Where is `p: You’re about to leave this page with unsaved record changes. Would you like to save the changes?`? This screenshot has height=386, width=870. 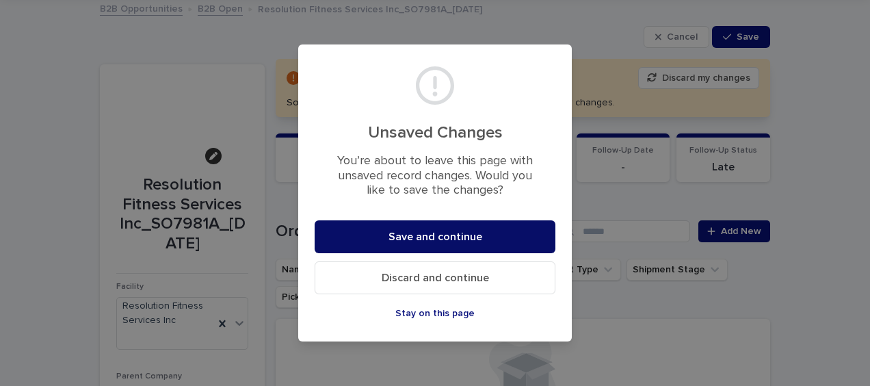 p: You’re about to leave this page with unsaved record changes. Would you like to save the changes? is located at coordinates (435, 176).